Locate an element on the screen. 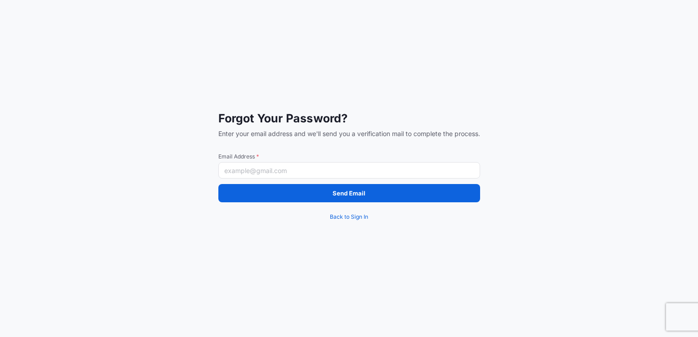 This screenshot has width=698, height=337. p: Send Email is located at coordinates (349, 193).